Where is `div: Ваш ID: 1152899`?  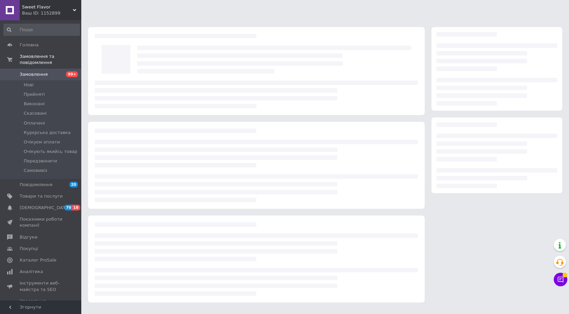
div: Ваш ID: 1152899 is located at coordinates (51, 13).